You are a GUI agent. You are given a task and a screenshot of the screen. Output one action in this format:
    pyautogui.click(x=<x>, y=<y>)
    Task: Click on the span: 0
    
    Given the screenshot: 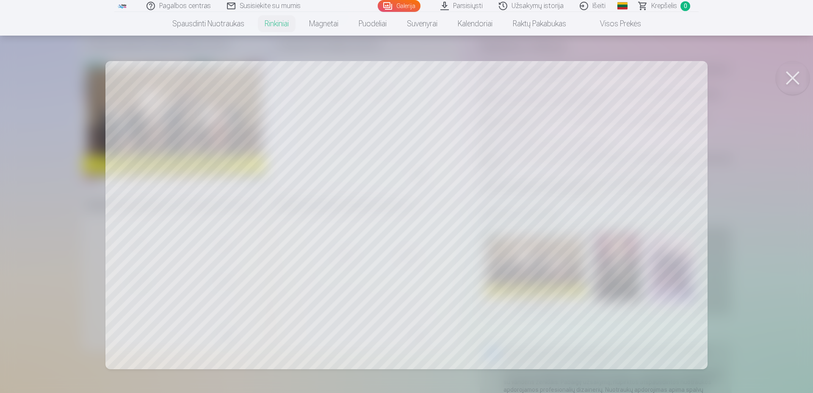 What is the action you would take?
    pyautogui.click(x=686, y=6)
    